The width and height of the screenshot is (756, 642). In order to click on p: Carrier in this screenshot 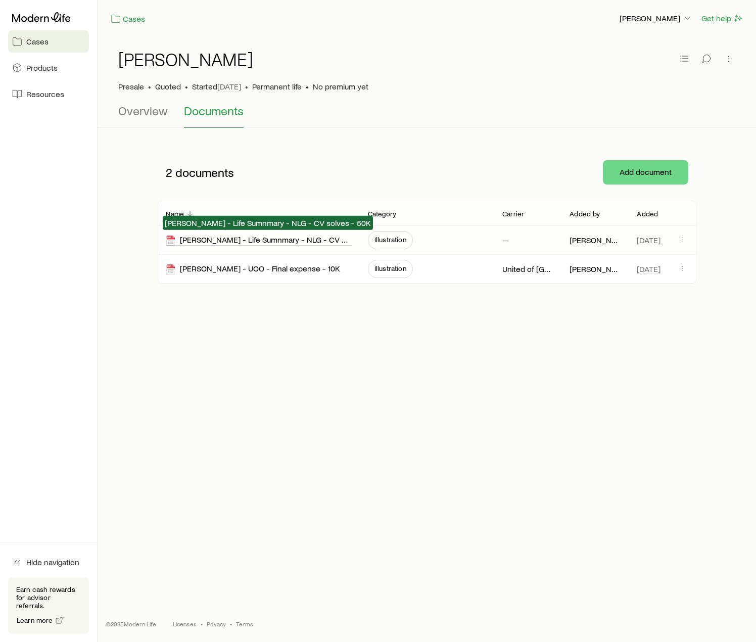, I will do `click(513, 214)`.